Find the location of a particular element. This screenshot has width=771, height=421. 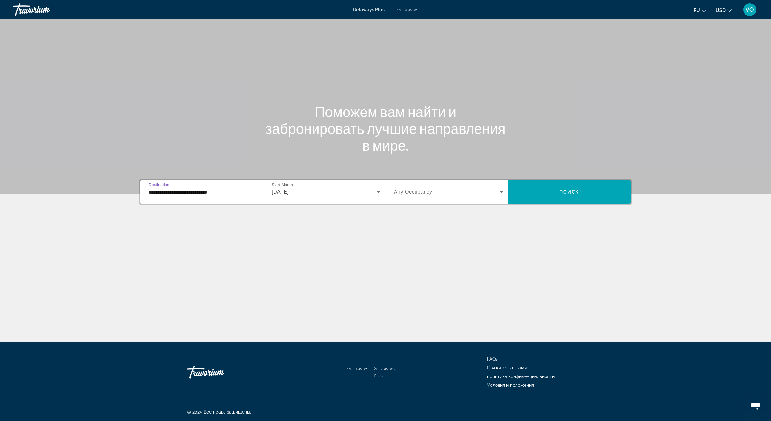

span: ru is located at coordinates (697, 10).